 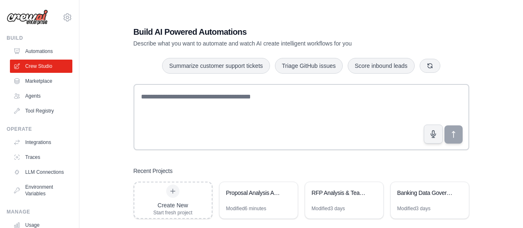 What do you see at coordinates (216, 66) in the screenshot?
I see `button: Summarize customer support tickets` at bounding box center [216, 66].